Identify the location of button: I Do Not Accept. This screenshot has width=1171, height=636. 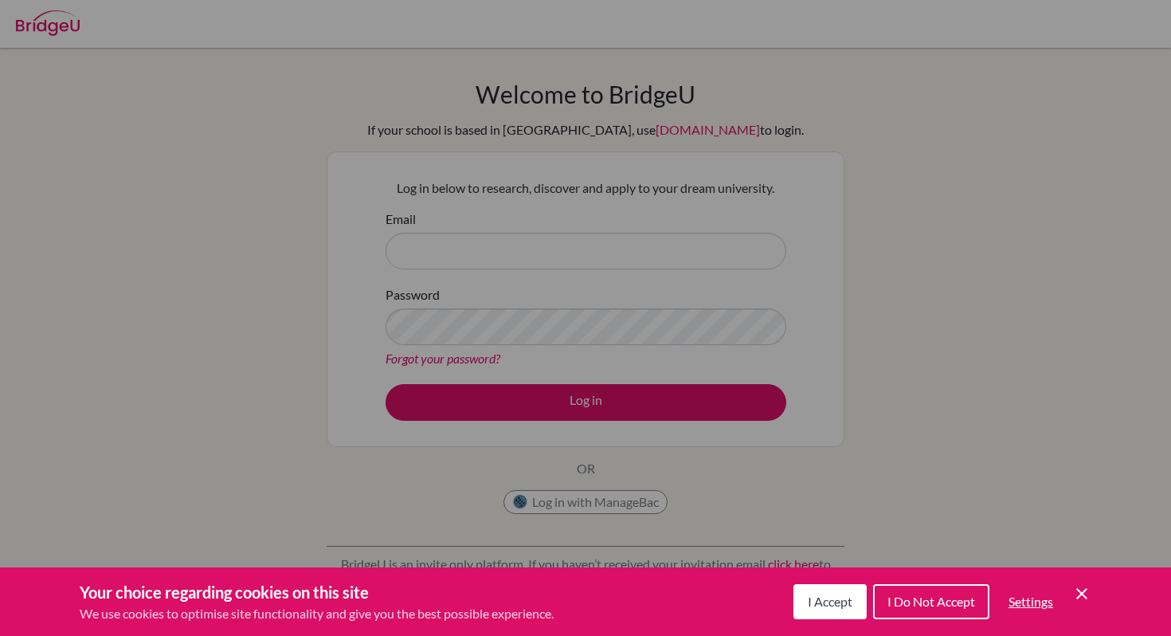
(931, 601).